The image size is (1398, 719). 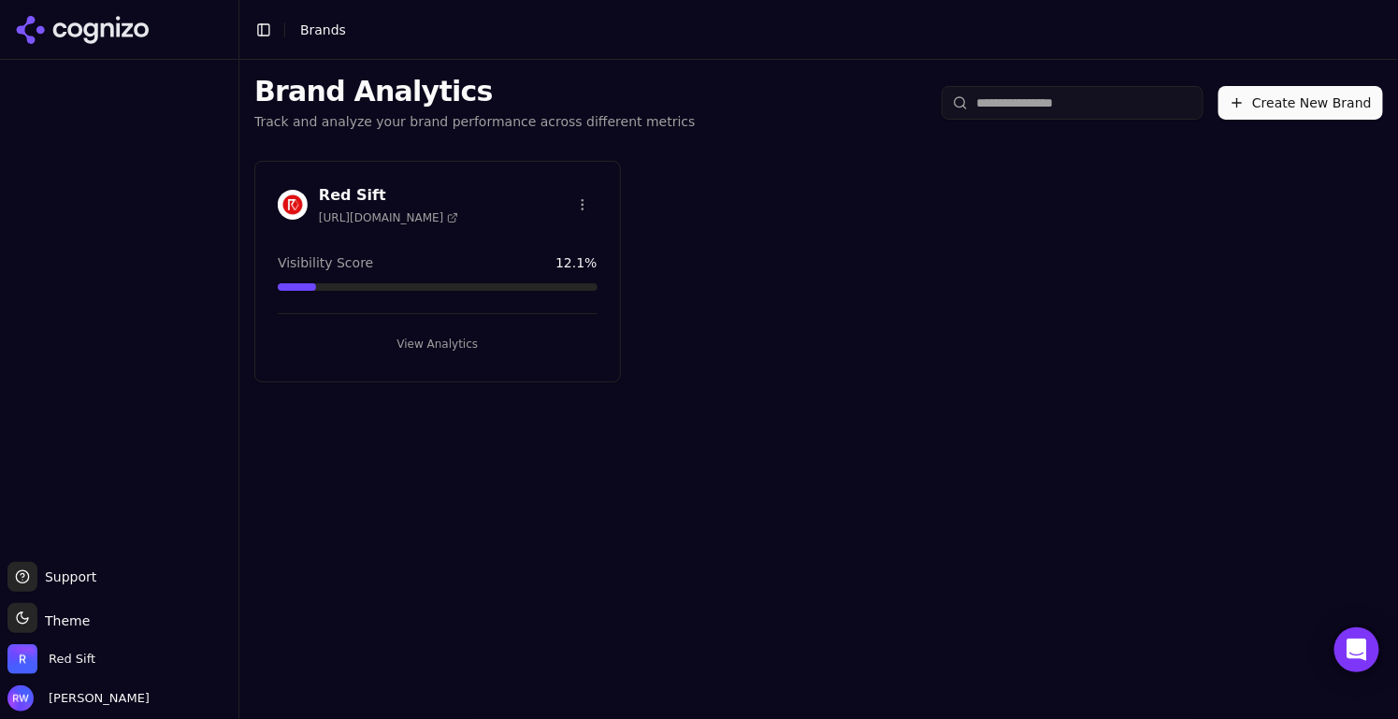 I want to click on button: Open user button, so click(x=79, y=699).